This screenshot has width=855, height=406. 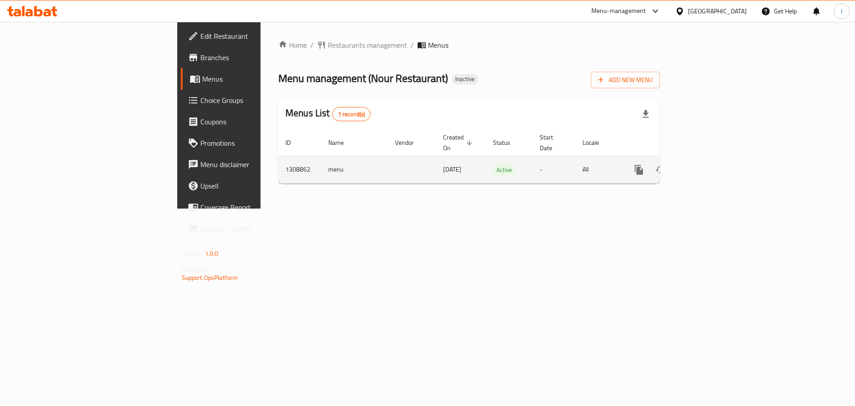 What do you see at coordinates (504, 170) in the screenshot?
I see `span: Active` at bounding box center [504, 170].